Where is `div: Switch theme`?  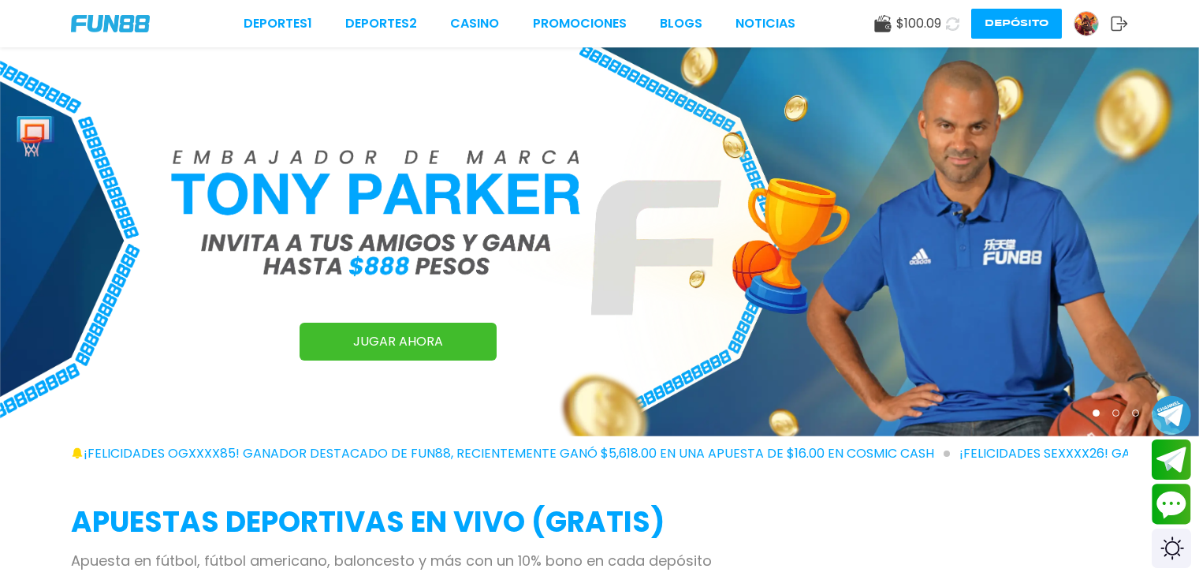
div: Switch theme is located at coordinates (1172, 548).